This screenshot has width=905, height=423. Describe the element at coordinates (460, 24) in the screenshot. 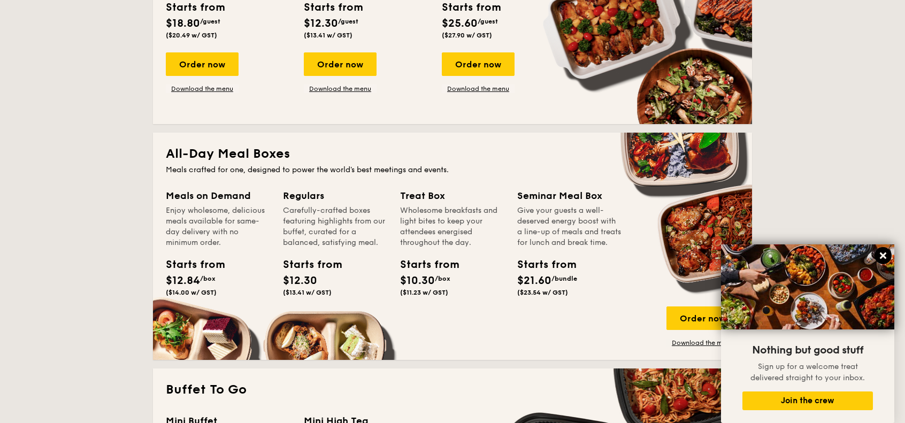

I see `span: $25.60` at that location.